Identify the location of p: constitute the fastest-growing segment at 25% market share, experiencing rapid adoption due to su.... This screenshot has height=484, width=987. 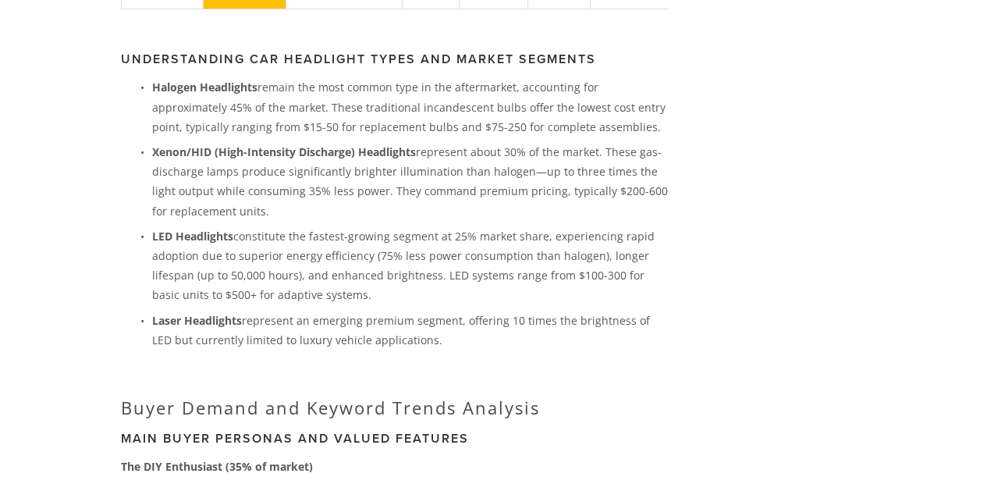
(410, 265).